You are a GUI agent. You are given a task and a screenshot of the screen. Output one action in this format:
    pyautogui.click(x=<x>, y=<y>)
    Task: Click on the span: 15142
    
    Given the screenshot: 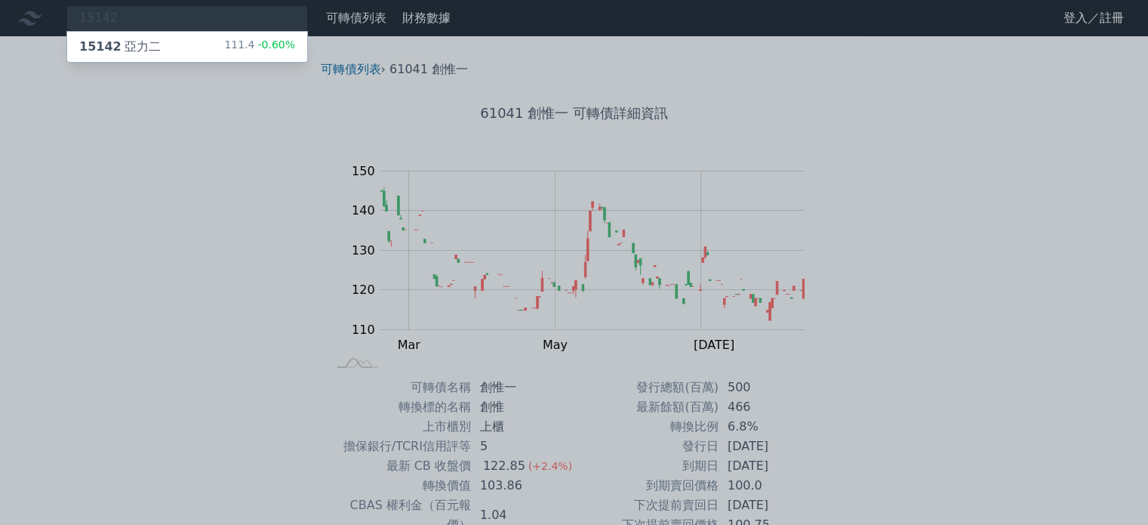 What is the action you would take?
    pyautogui.click(x=100, y=46)
    